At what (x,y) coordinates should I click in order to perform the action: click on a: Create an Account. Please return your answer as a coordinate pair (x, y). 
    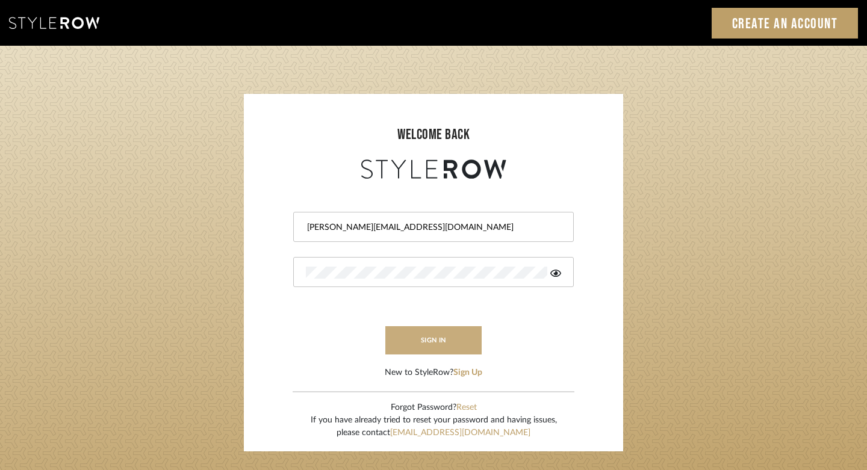
    Looking at the image, I should click on (785, 23).